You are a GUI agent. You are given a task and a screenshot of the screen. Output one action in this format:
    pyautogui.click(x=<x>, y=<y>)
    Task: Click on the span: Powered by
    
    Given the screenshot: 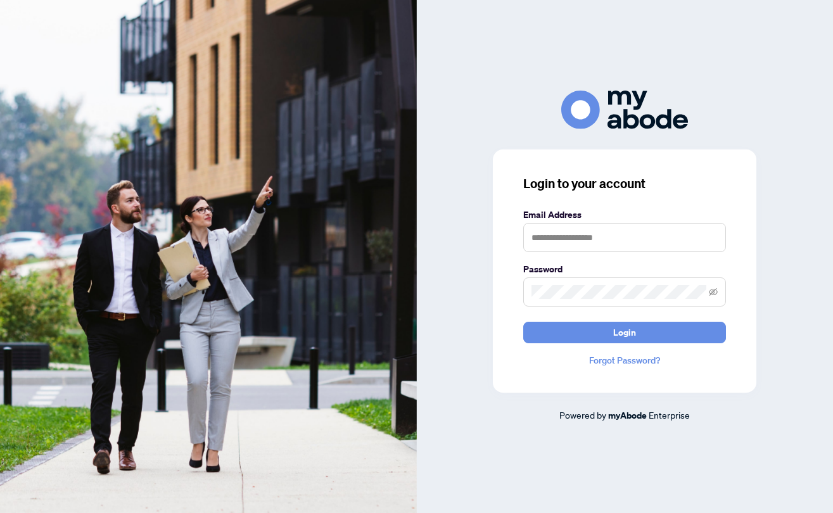 What is the action you would take?
    pyautogui.click(x=583, y=415)
    